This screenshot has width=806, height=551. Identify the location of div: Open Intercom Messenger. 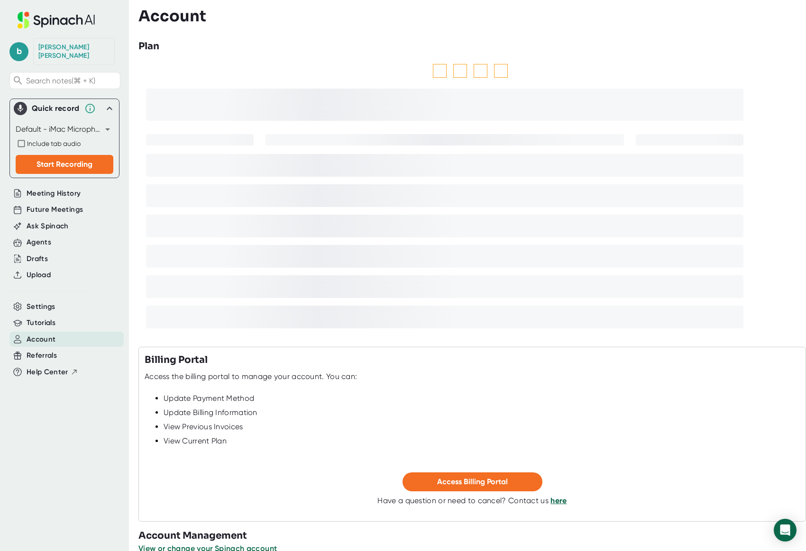
(785, 530).